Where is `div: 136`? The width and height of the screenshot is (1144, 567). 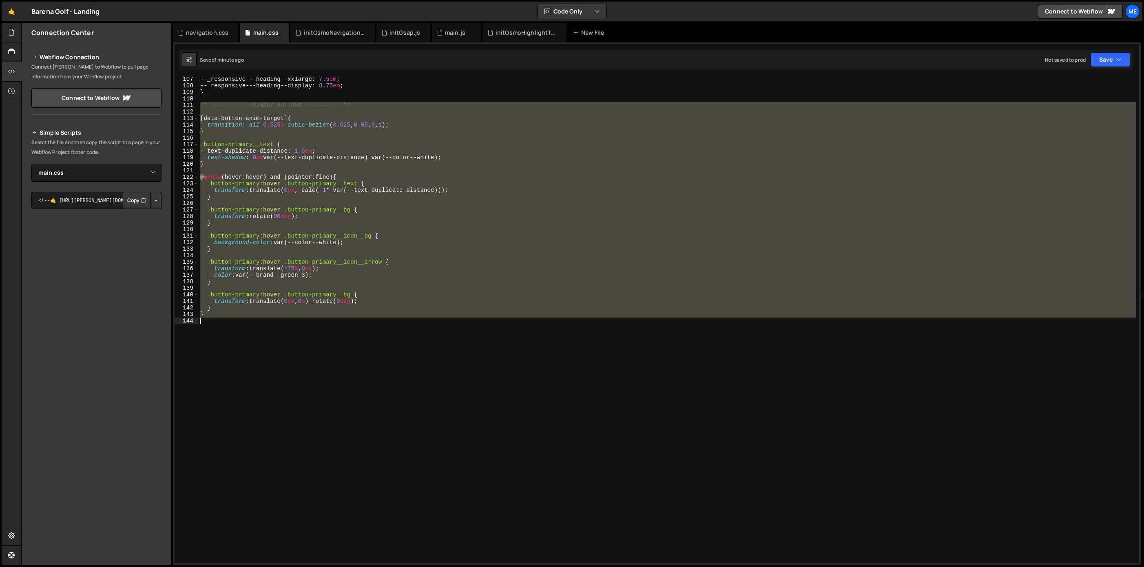
div: 136 is located at coordinates (186, 268).